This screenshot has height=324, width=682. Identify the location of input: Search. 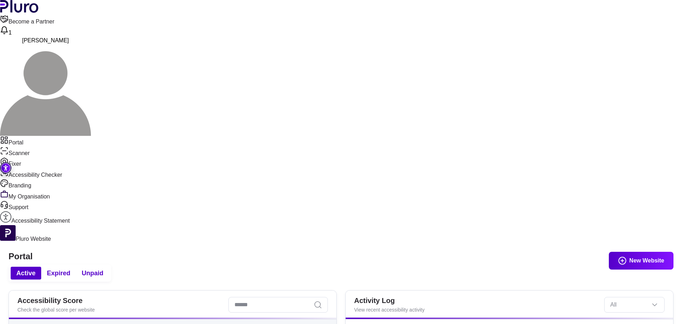
(278, 305).